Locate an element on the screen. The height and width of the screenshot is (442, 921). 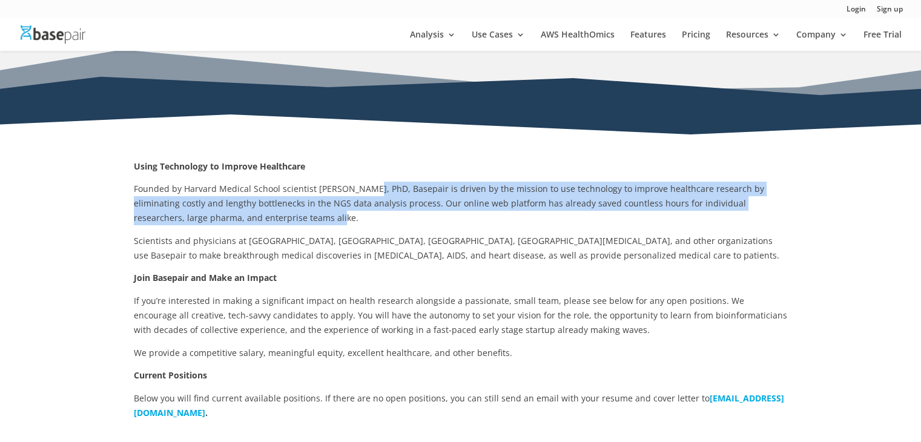
span: We provide a competitive salary, meaningful equity, excellent healthcare, and other benefits. is located at coordinates (323, 352).